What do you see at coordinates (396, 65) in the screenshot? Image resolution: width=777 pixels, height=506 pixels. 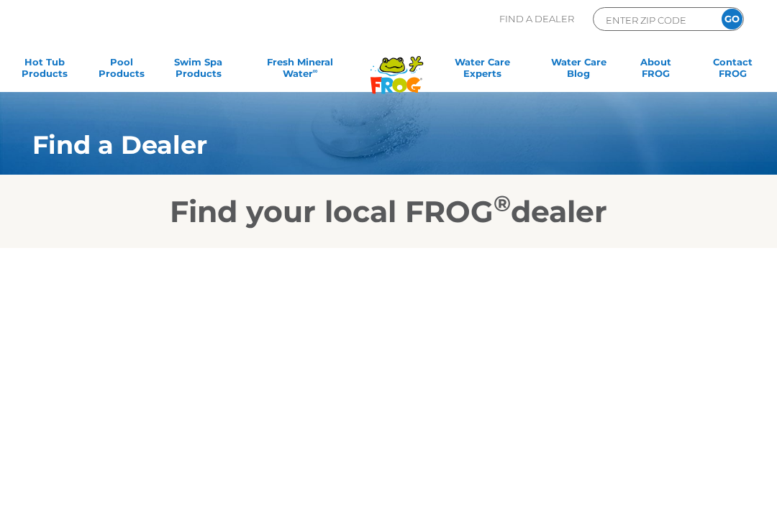 I see `img: Frog Products Logo` at bounding box center [396, 65].